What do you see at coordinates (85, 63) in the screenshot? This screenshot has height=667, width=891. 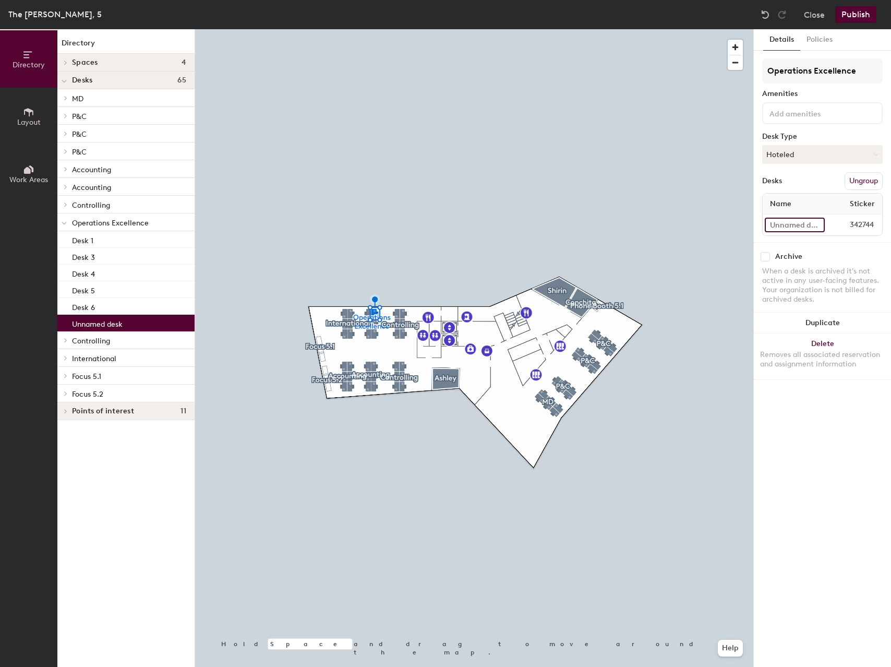 I see `span: Spaces` at bounding box center [85, 63].